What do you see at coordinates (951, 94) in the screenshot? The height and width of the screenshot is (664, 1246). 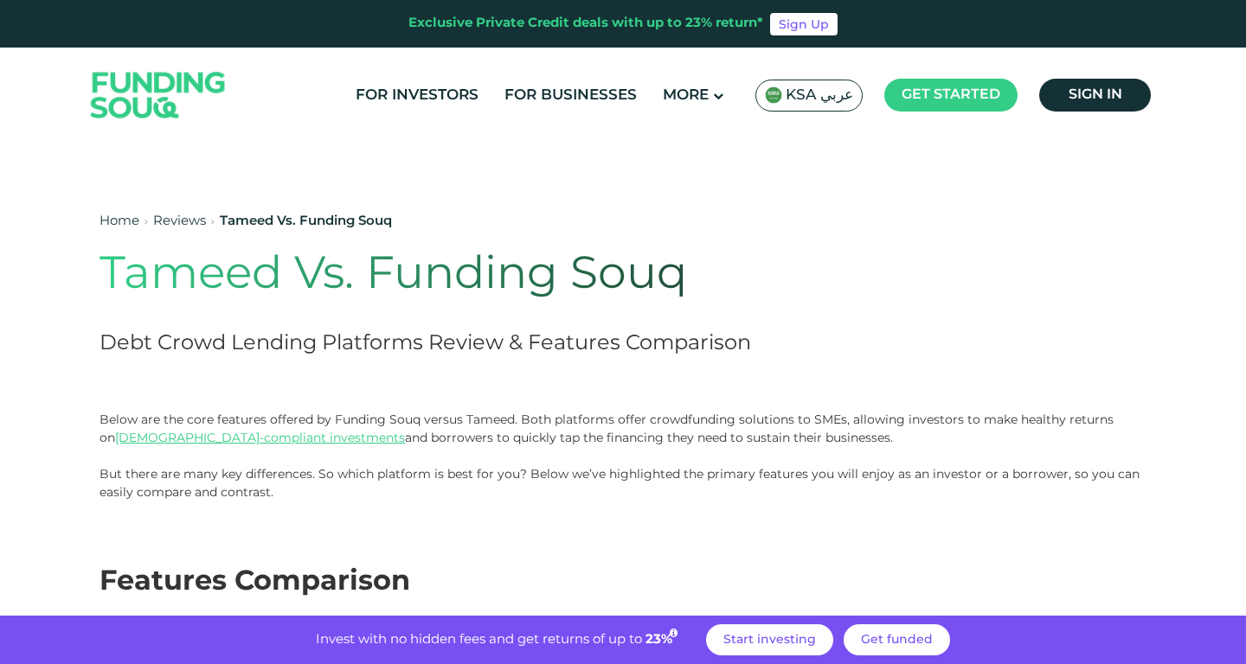 I see `span: Get started` at bounding box center [951, 94].